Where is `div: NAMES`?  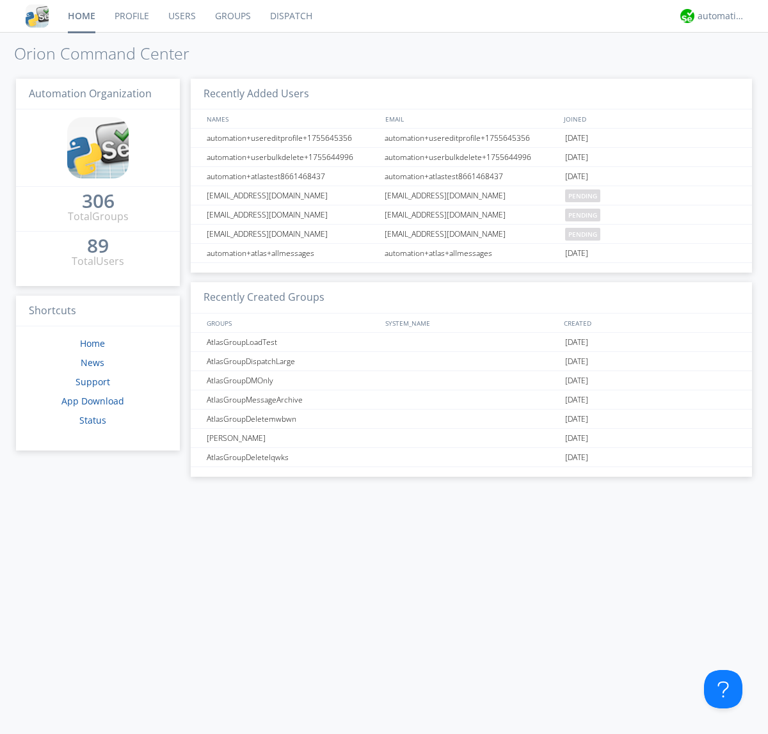 div: NAMES is located at coordinates (291, 118).